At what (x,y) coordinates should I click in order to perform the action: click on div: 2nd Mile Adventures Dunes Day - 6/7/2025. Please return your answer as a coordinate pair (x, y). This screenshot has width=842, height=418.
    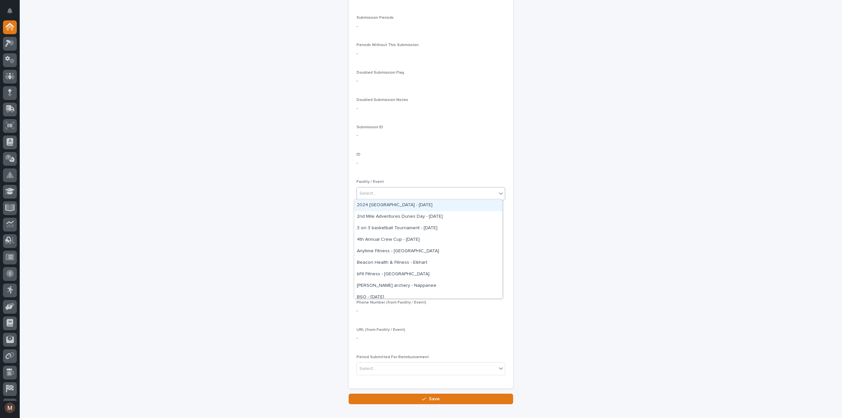
    Looking at the image, I should click on (428, 217).